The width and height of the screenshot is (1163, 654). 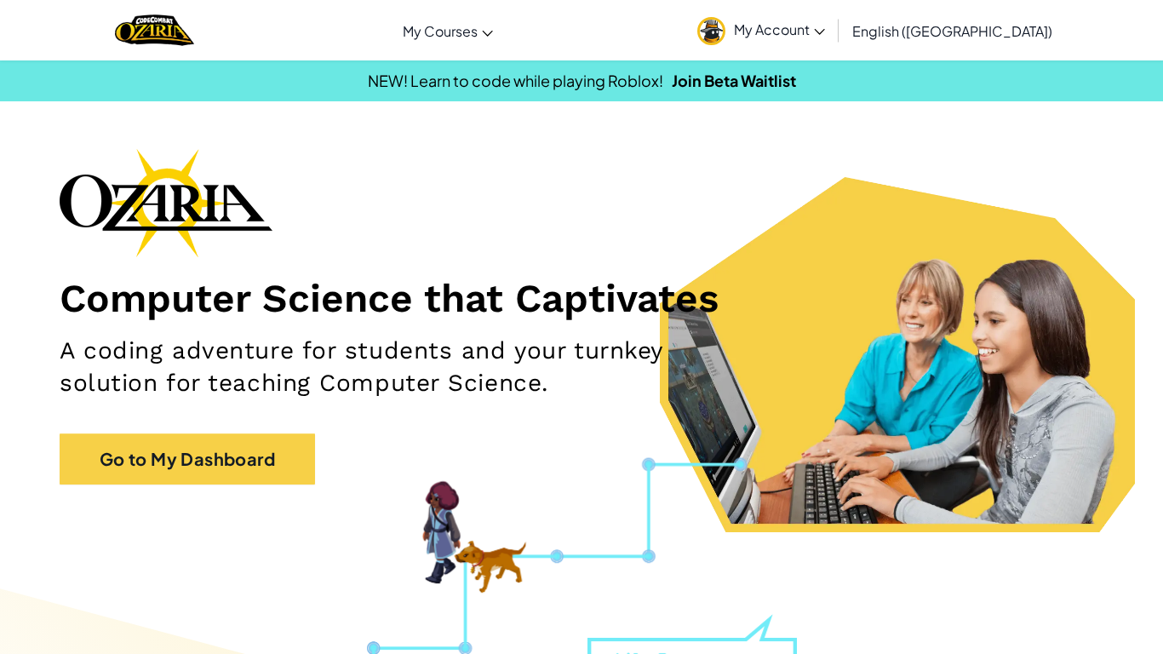 What do you see at coordinates (779, 29) in the screenshot?
I see `span: My Account` at bounding box center [779, 29].